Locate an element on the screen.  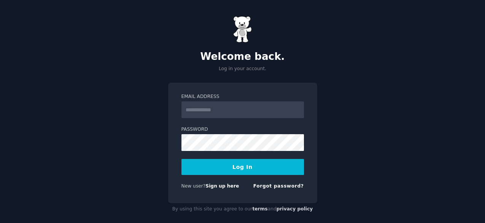
label: Password is located at coordinates (243, 129).